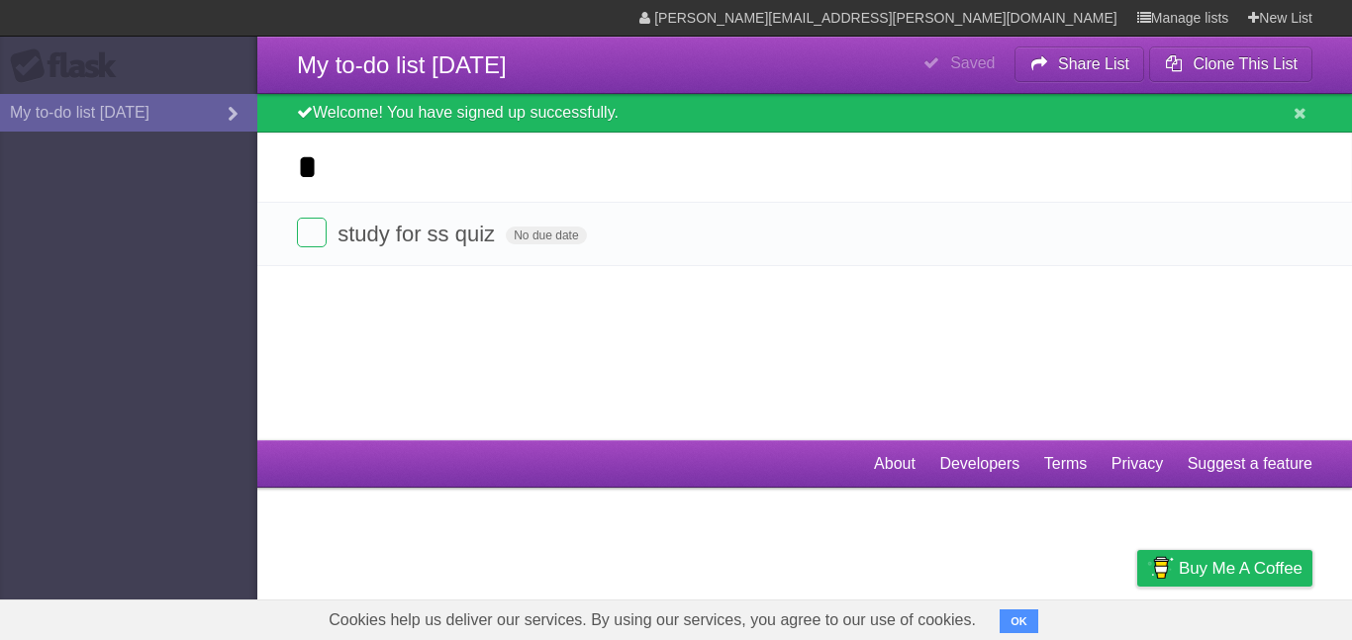 The image size is (1352, 640). Describe the element at coordinates (1066, 464) in the screenshot. I see `a: Terms` at that location.